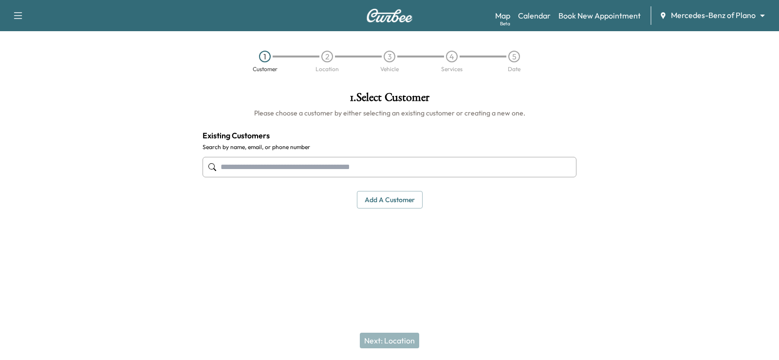 Image resolution: width=779 pixels, height=360 pixels. I want to click on a: Book New Appointment, so click(599, 16).